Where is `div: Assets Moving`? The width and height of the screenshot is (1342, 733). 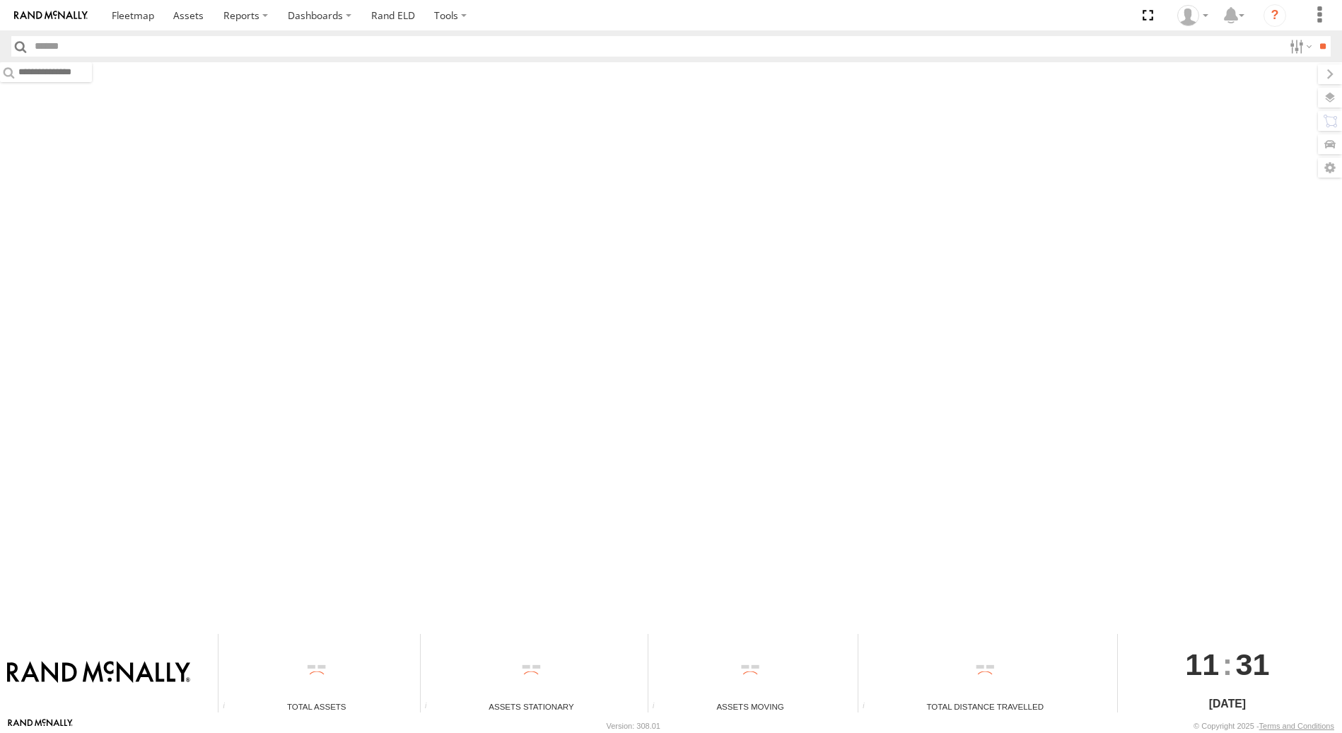 div: Assets Moving is located at coordinates (750, 706).